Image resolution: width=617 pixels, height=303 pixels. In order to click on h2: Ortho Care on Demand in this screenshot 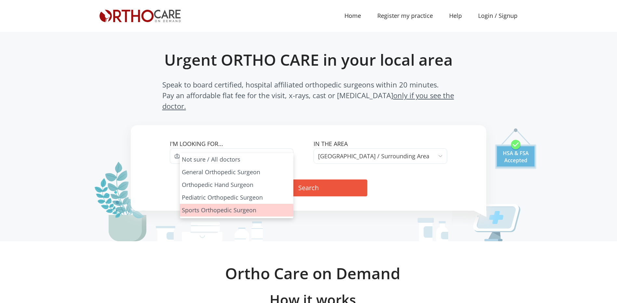, I will do `click(312, 273)`.